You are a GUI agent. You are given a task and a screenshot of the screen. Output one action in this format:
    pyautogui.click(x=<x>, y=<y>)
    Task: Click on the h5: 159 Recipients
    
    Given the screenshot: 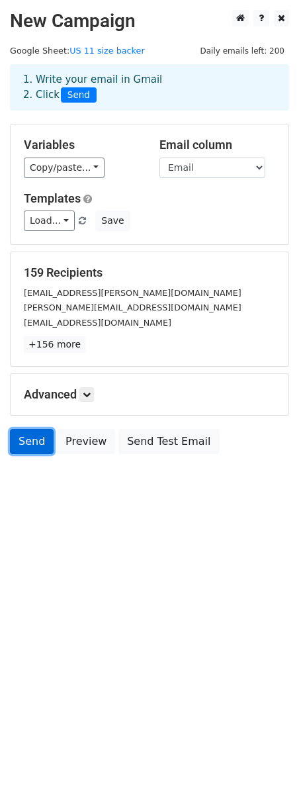 What is the action you would take?
    pyautogui.click(x=150, y=273)
    